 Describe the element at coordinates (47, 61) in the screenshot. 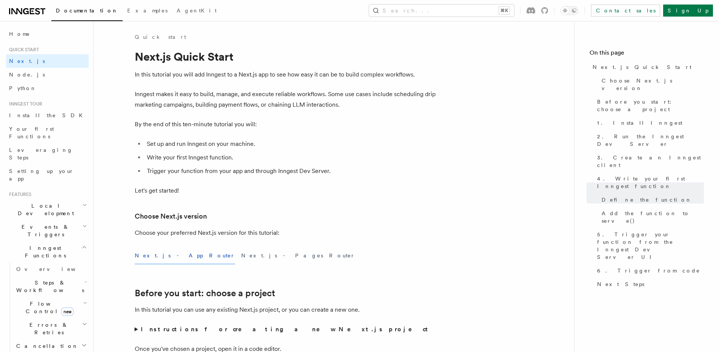

I see `a: Next.js` at that location.